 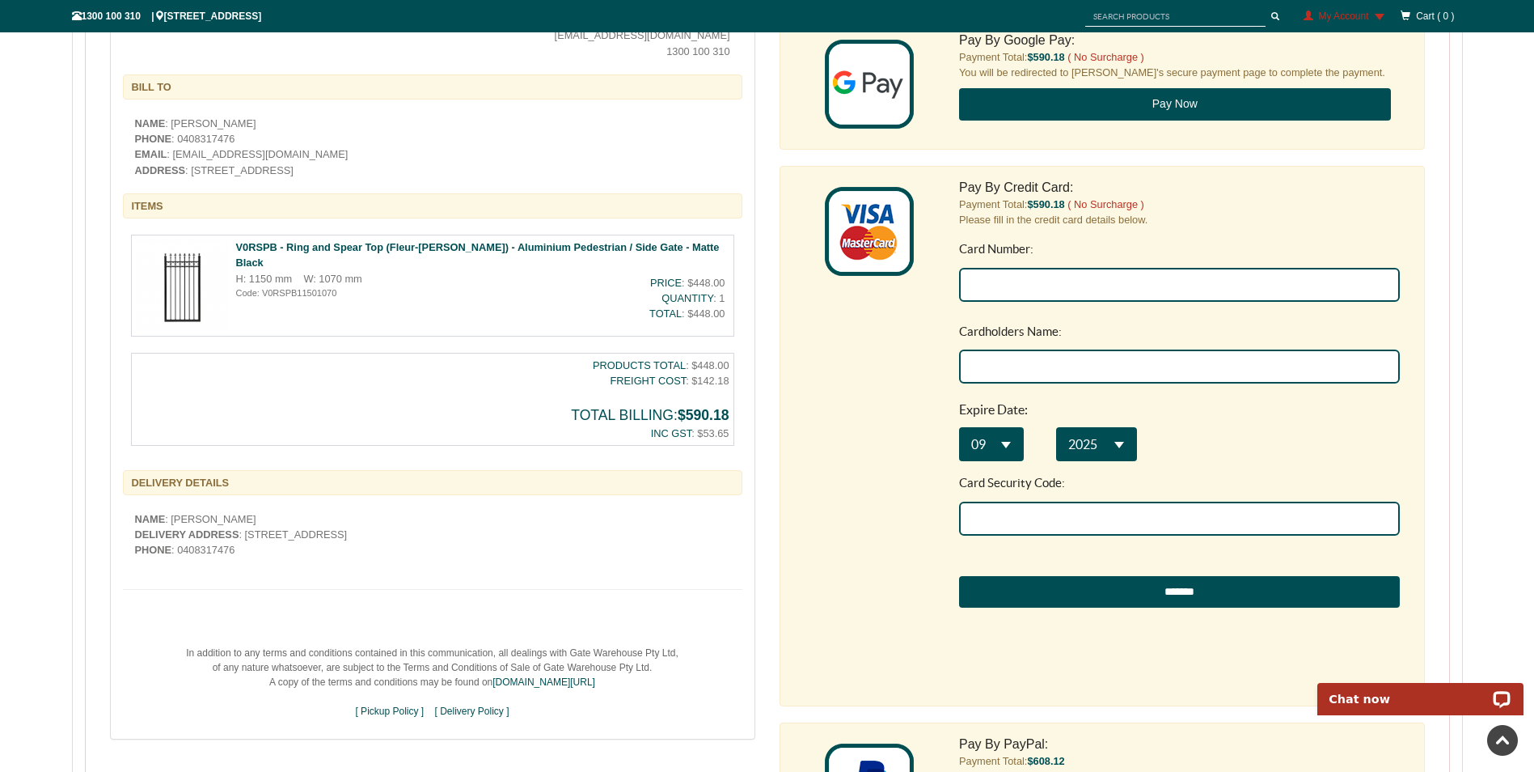 I want to click on h5: Pay By Credit Card:, so click(x=1179, y=188).